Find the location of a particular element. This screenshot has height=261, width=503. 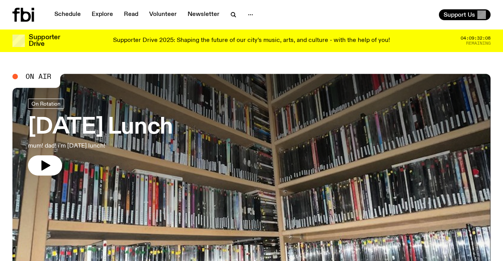

button: Support Us is located at coordinates (464, 15).